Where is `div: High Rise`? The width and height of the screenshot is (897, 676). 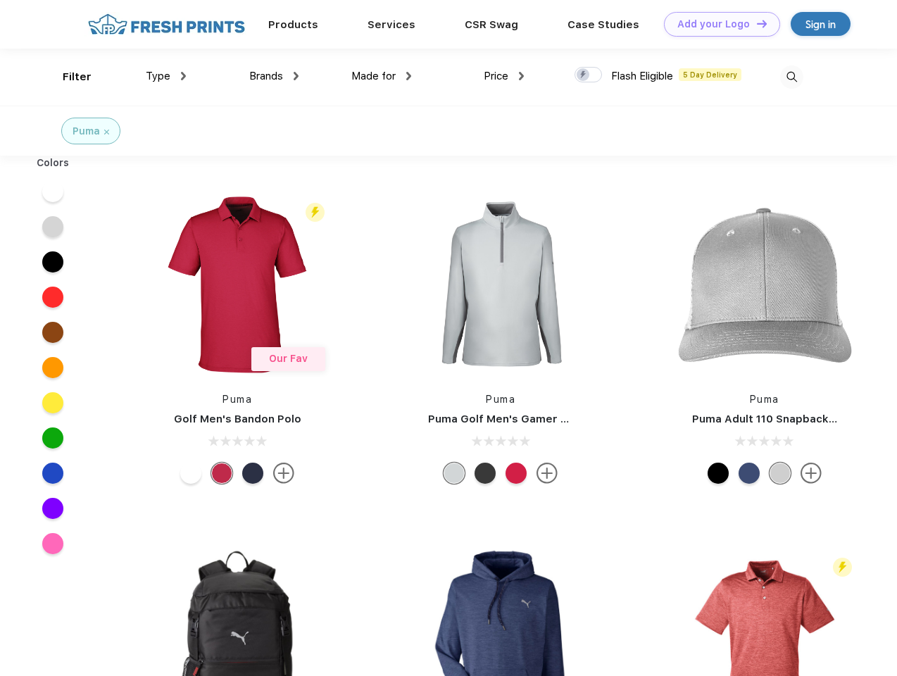 div: High Rise is located at coordinates (454, 473).